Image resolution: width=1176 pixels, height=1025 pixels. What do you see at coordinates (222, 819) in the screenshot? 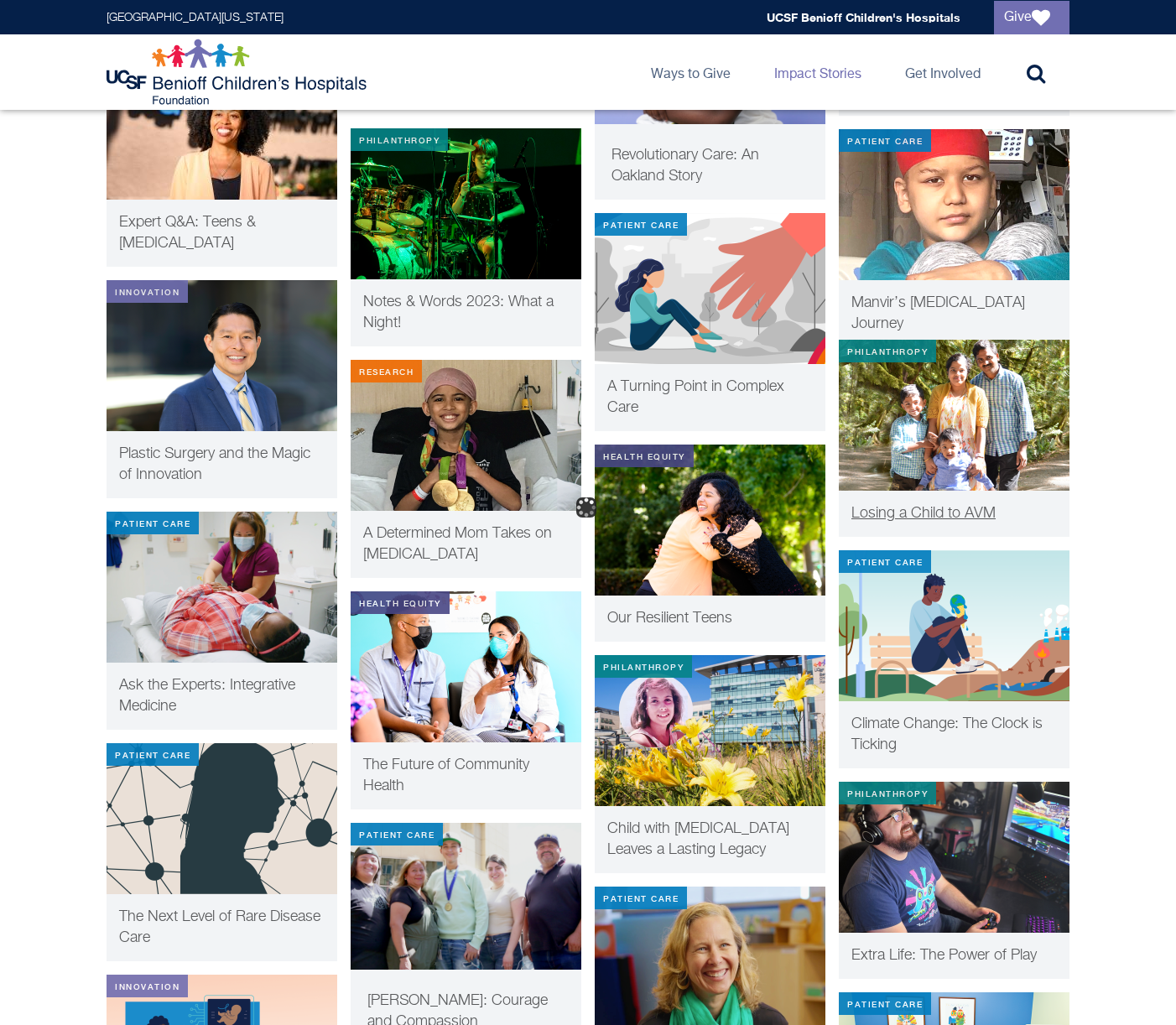
I see `img: JDM thumb` at bounding box center [222, 819].